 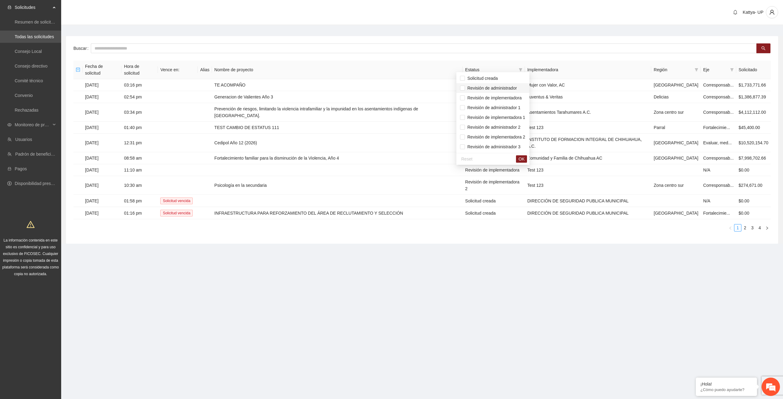 I want to click on td: 03:16 pm, so click(x=139, y=85).